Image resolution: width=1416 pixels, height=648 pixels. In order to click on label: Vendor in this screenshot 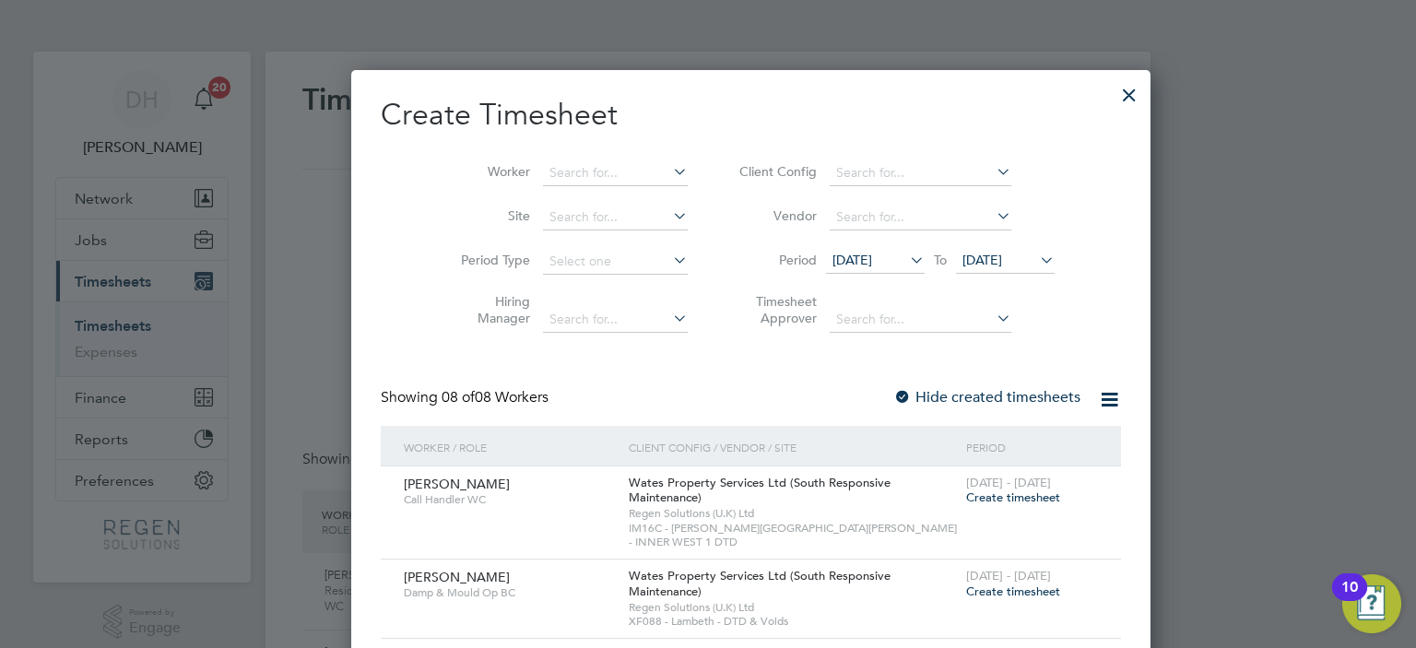, I will do `click(776, 216)`.